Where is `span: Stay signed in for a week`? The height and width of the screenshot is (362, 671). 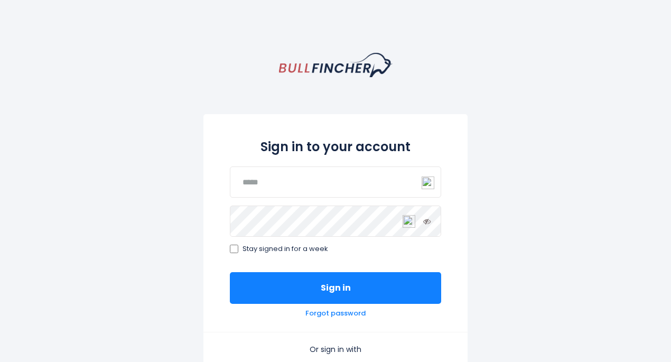 span: Stay signed in for a week is located at coordinates (285, 249).